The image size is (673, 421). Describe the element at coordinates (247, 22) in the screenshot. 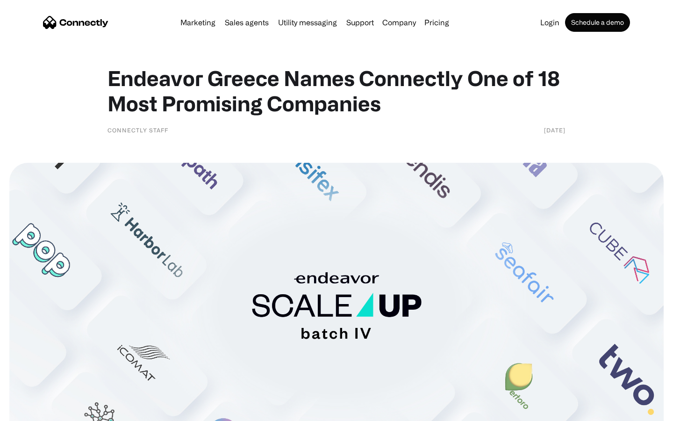

I see `a: Sales agents` at that location.